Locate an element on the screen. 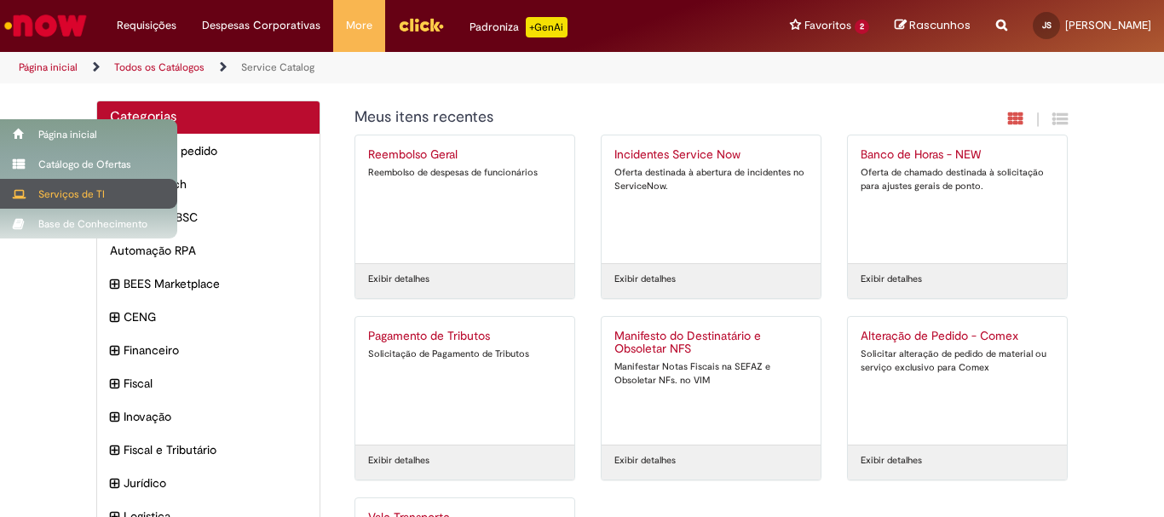  i: Exibição de grade is located at coordinates (1060, 118).